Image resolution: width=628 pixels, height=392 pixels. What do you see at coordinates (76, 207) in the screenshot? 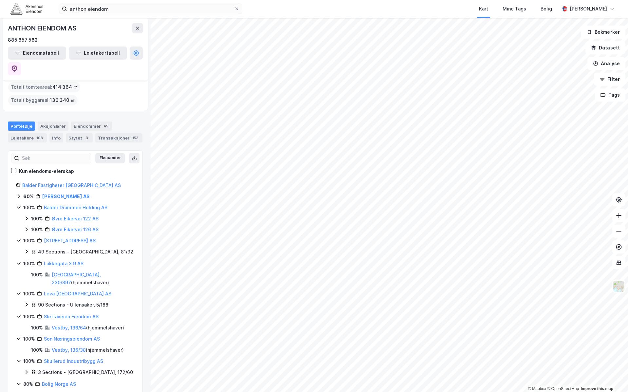
I see `a: Balder Drammen Holding AS` at bounding box center [76, 207].